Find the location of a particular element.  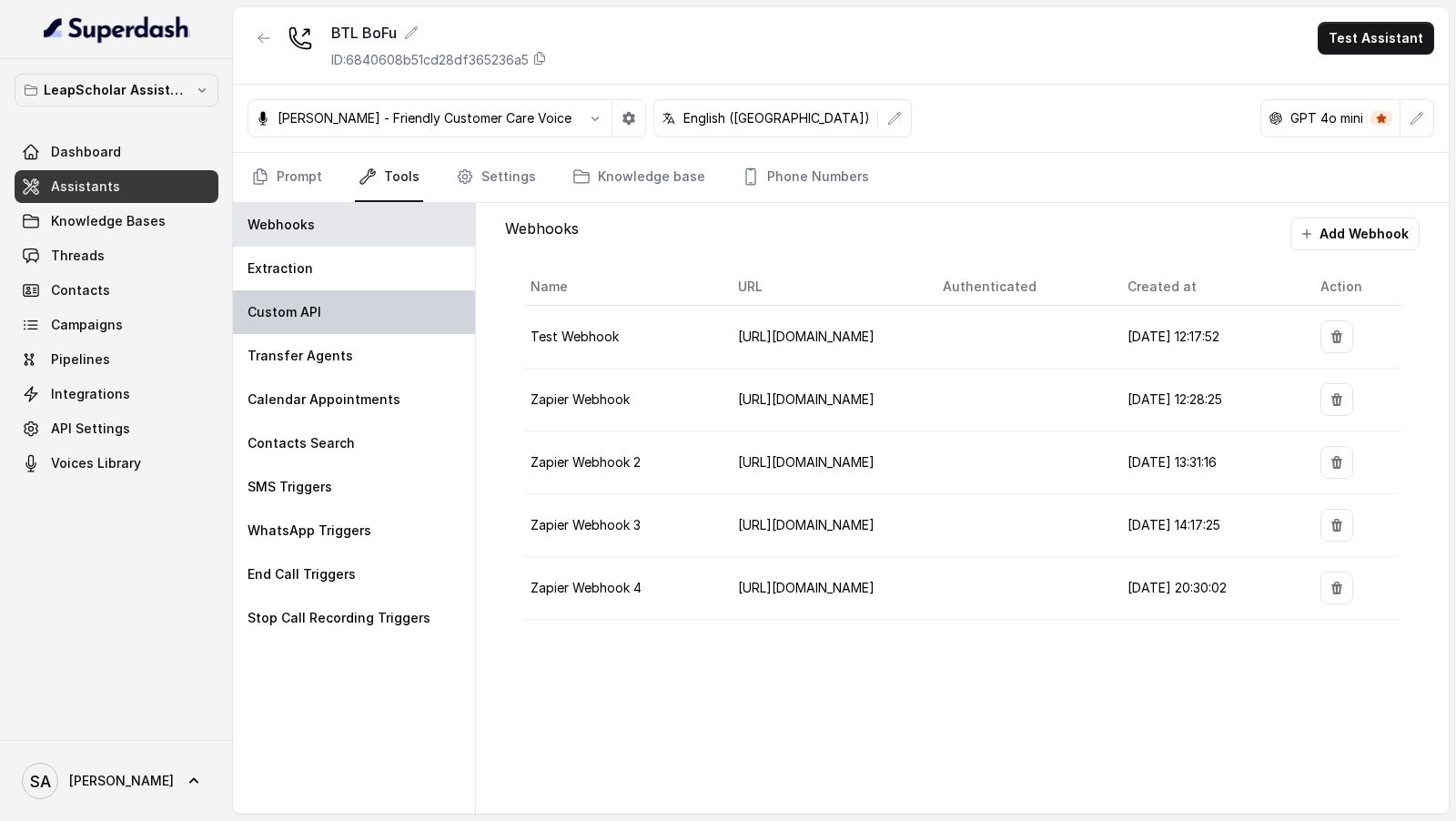

img: light.svg is located at coordinates (117, 29).